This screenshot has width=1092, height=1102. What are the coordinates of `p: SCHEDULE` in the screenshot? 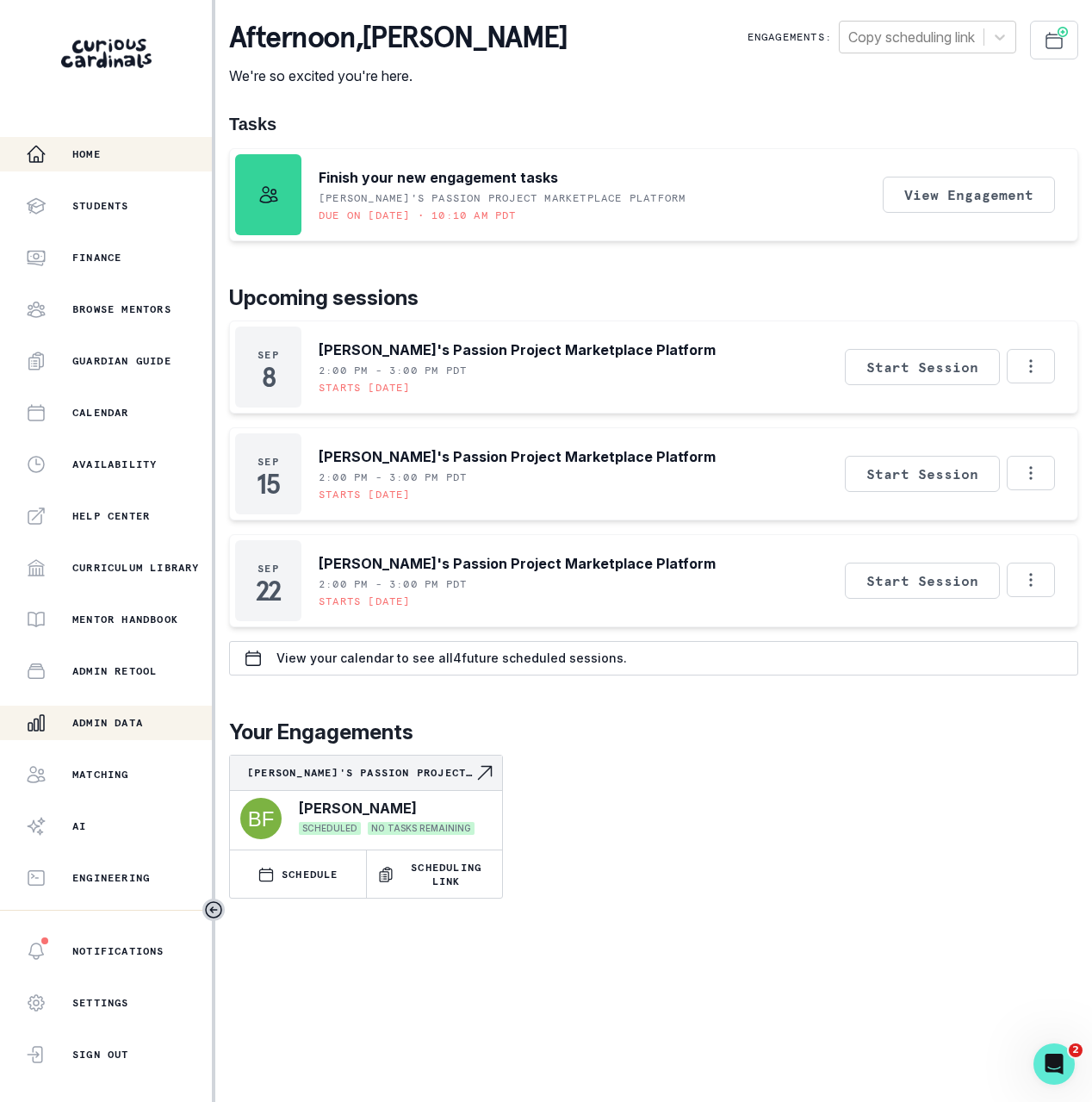 It's located at (310, 875).